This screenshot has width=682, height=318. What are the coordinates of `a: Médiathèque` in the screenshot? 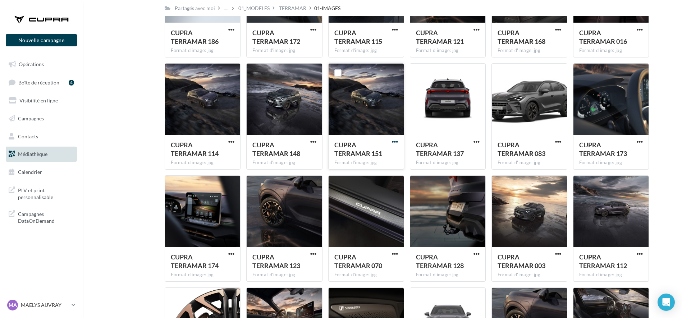 It's located at (41, 154).